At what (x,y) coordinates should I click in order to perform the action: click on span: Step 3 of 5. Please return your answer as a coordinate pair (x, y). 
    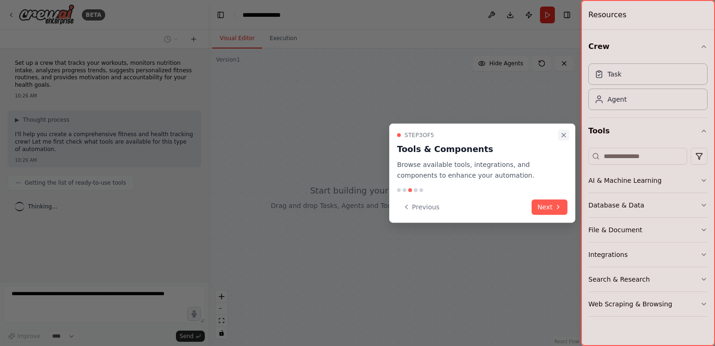
    Looking at the image, I should click on (420, 135).